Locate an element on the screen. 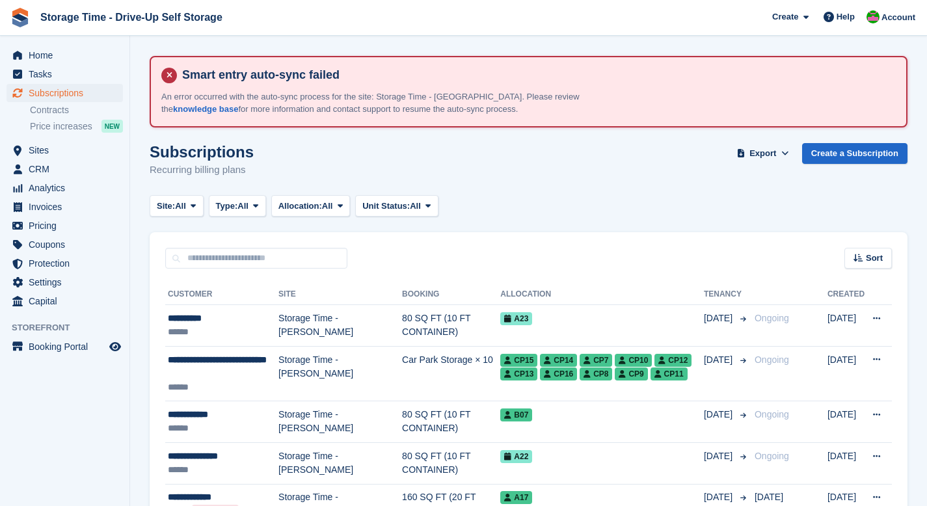 Image resolution: width=927 pixels, height=506 pixels. span: CP11 is located at coordinates (669, 374).